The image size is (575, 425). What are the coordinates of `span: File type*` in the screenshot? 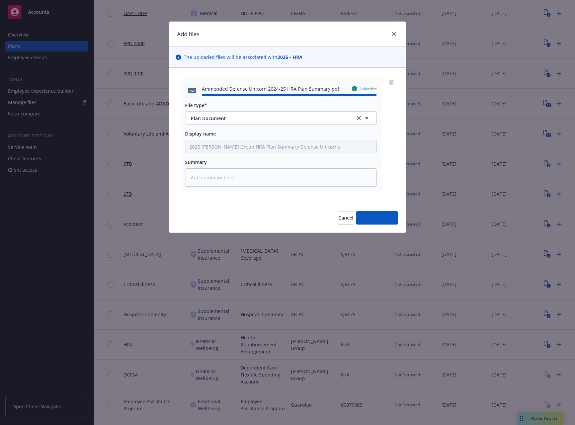 It's located at (196, 105).